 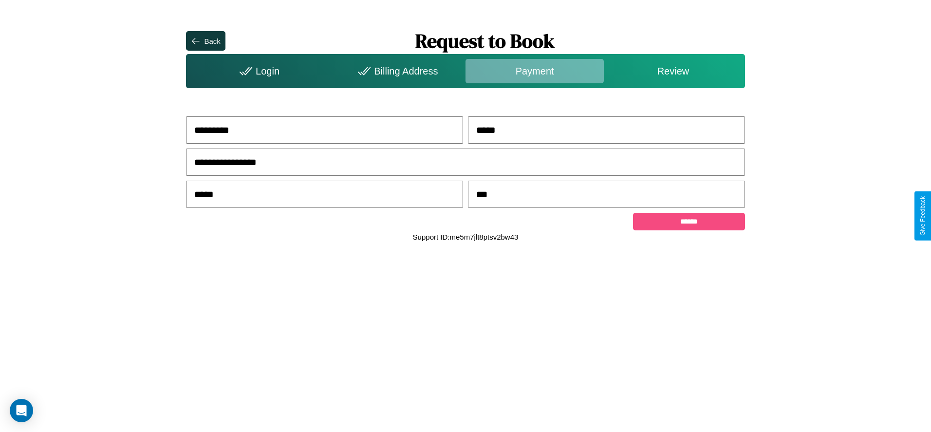 I want to click on button: Back, so click(x=205, y=41).